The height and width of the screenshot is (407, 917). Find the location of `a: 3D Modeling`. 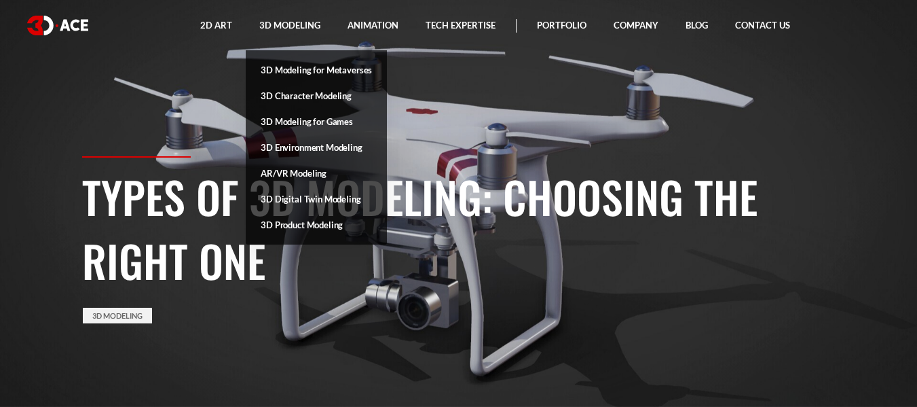

a: 3D Modeling is located at coordinates (117, 315).